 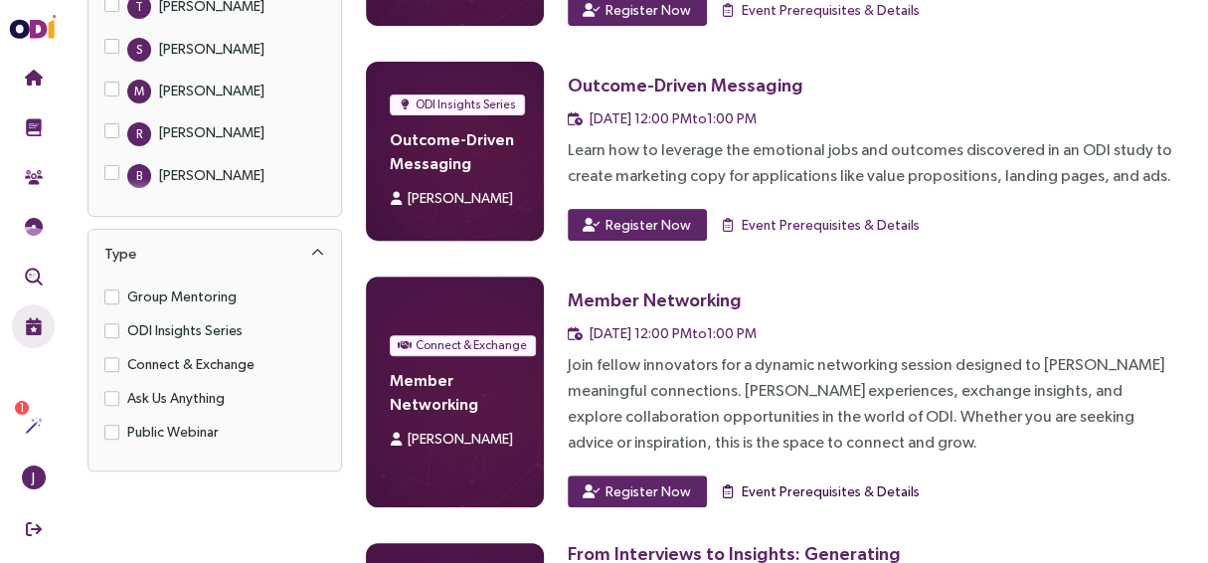 I want to click on span: 1, so click(x=22, y=407).